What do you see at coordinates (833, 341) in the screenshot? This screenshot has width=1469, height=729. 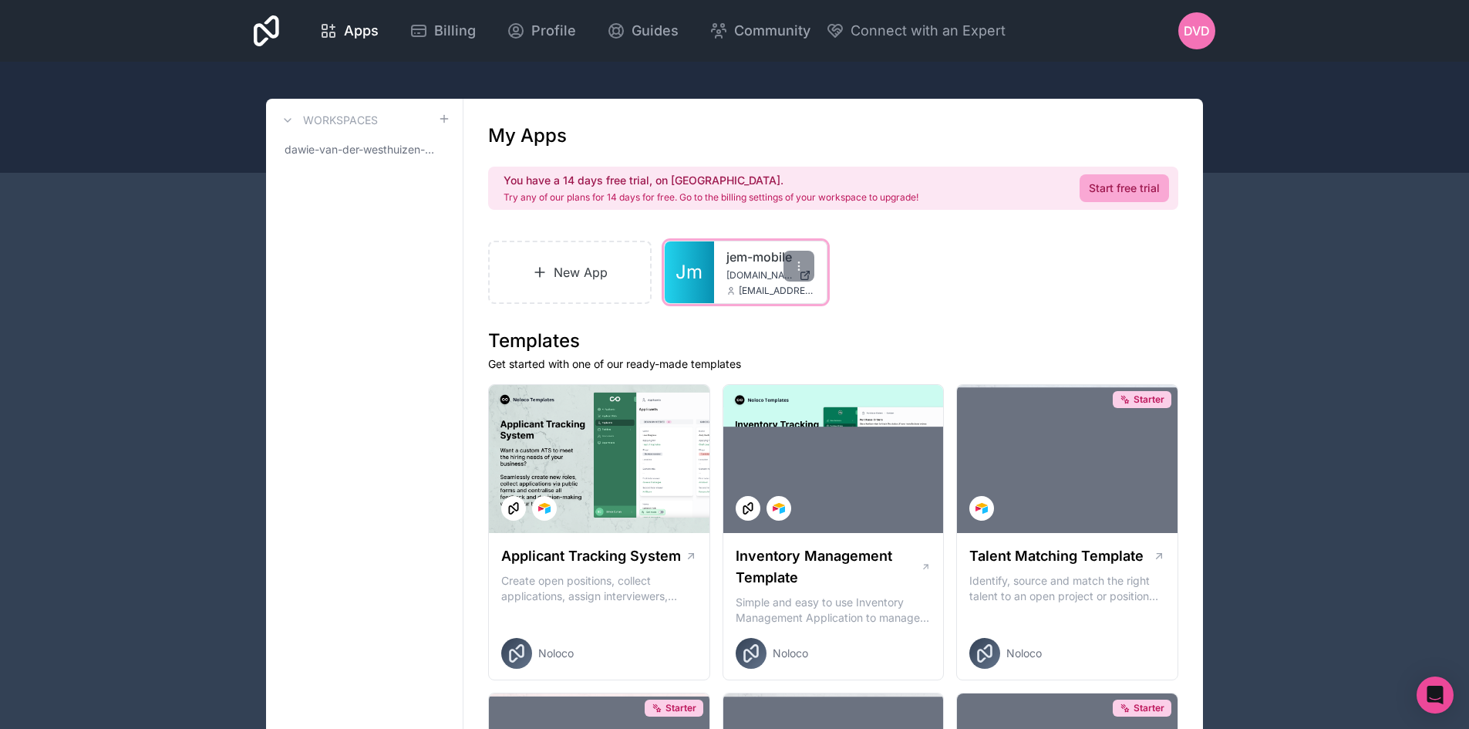 I see `h1: Templates` at bounding box center [833, 341].